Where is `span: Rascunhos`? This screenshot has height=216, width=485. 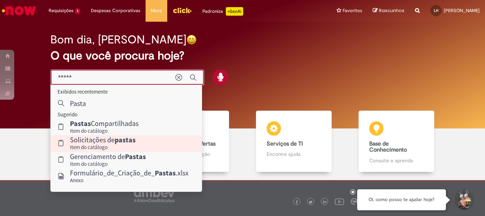 span: Rascunhos is located at coordinates (392, 10).